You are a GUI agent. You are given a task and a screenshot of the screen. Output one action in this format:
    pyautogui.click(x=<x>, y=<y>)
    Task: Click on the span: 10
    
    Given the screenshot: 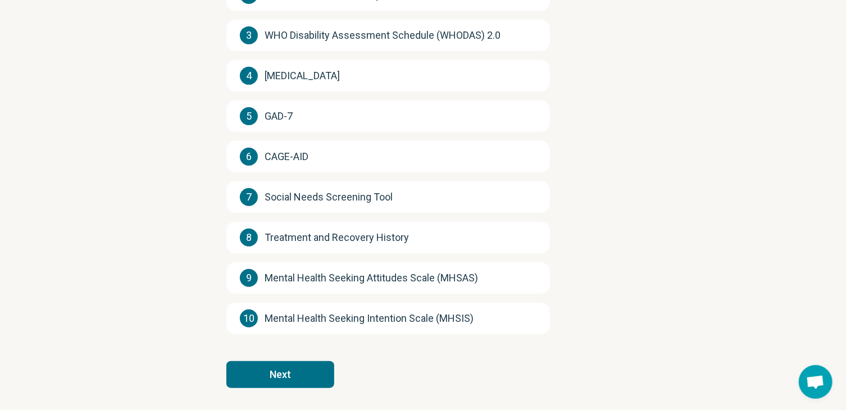 What is the action you would take?
    pyautogui.click(x=249, y=318)
    